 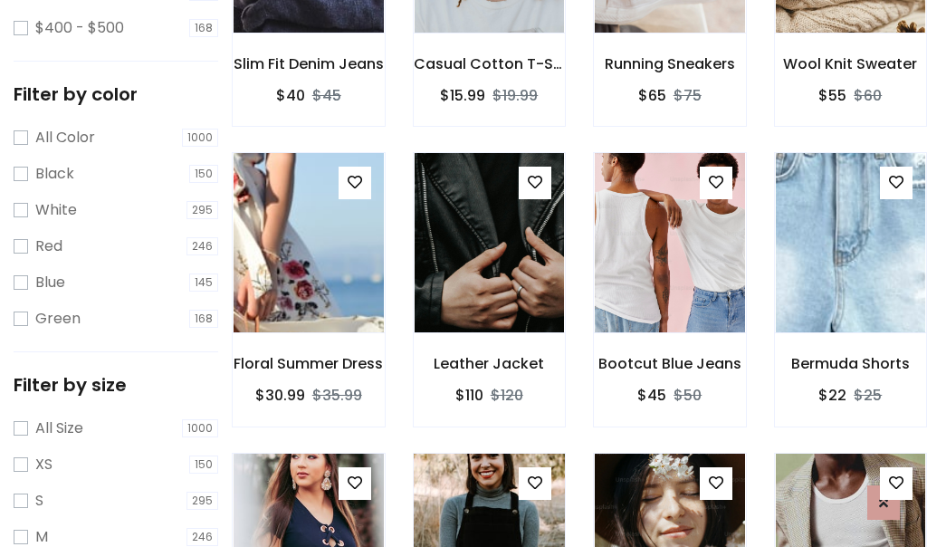 I want to click on h6: Wool Knit Sweater, so click(x=851, y=63).